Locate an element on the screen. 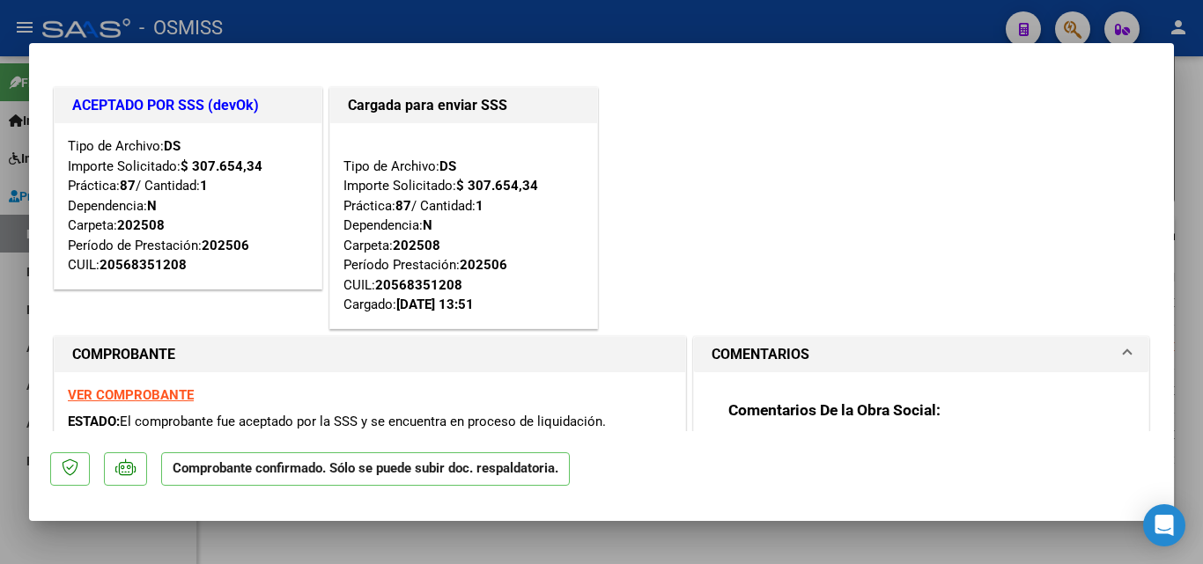  h1: Cargada para enviar SSS is located at coordinates (463, 106).